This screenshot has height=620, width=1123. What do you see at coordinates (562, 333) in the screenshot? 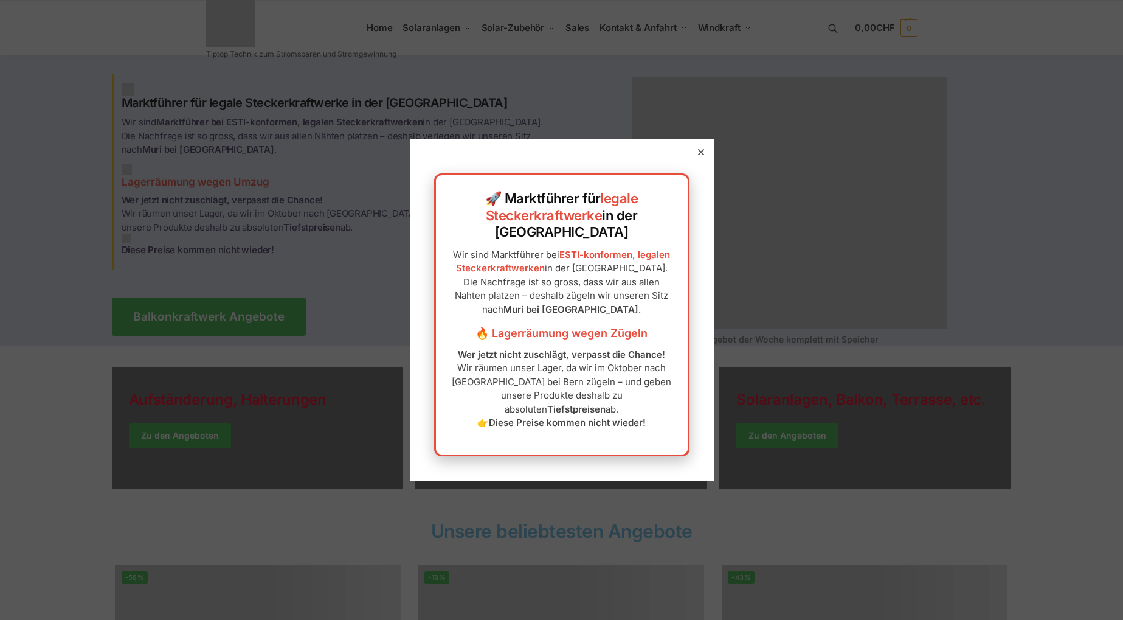
I see `h3: 🔥 Lagerräumung wegen Zügeln` at bounding box center [562, 333].